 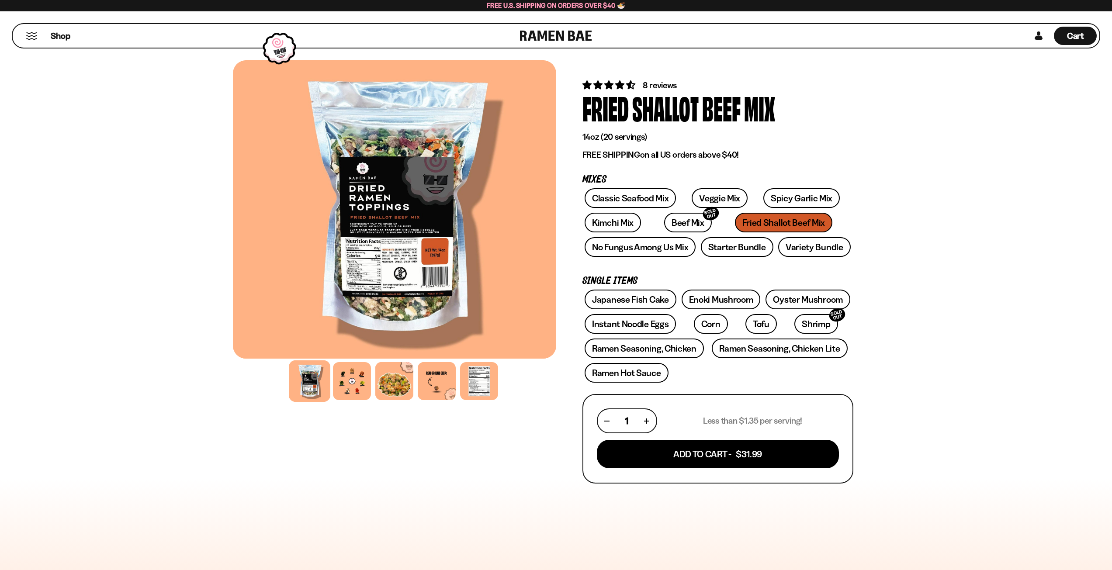 I want to click on a: Cart, so click(x=1075, y=36).